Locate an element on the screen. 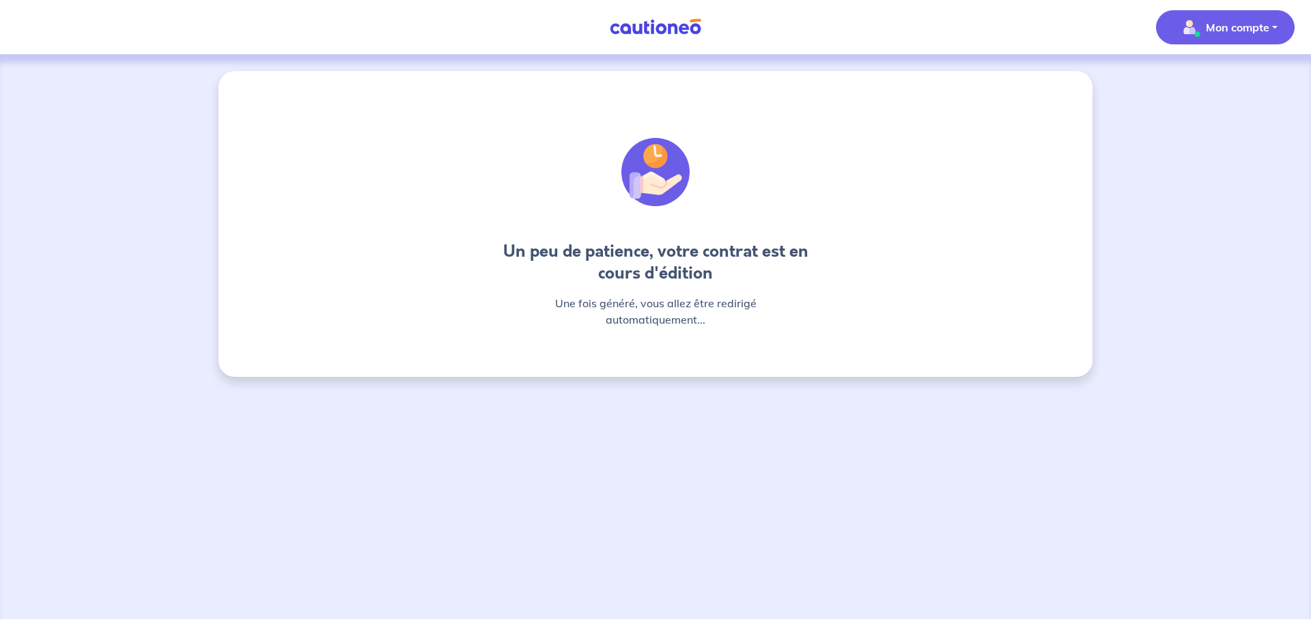  img: illu_account_valid_menu.svg is located at coordinates (1190, 27).